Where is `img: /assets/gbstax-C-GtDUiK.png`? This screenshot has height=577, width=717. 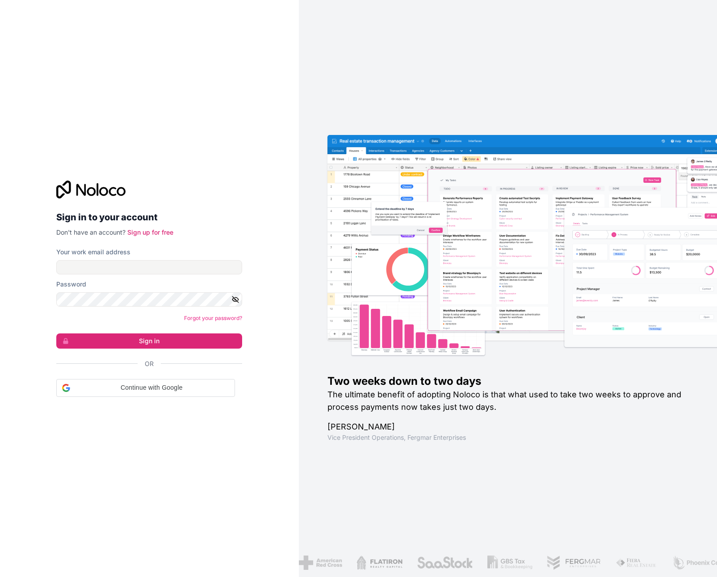
img: /assets/gbstax-C-GtDUiK.png is located at coordinates (510, 562).